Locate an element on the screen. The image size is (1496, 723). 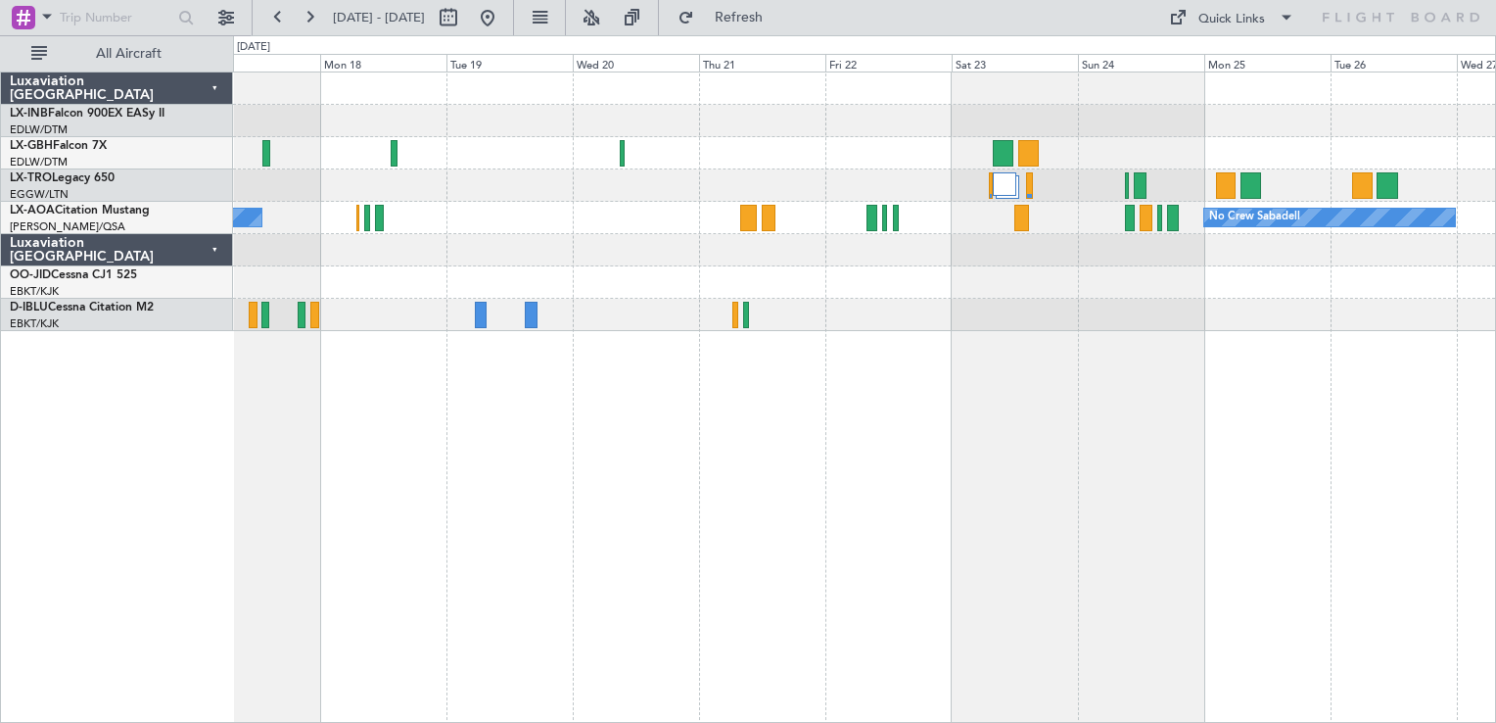
input: Trip Number is located at coordinates (116, 18).